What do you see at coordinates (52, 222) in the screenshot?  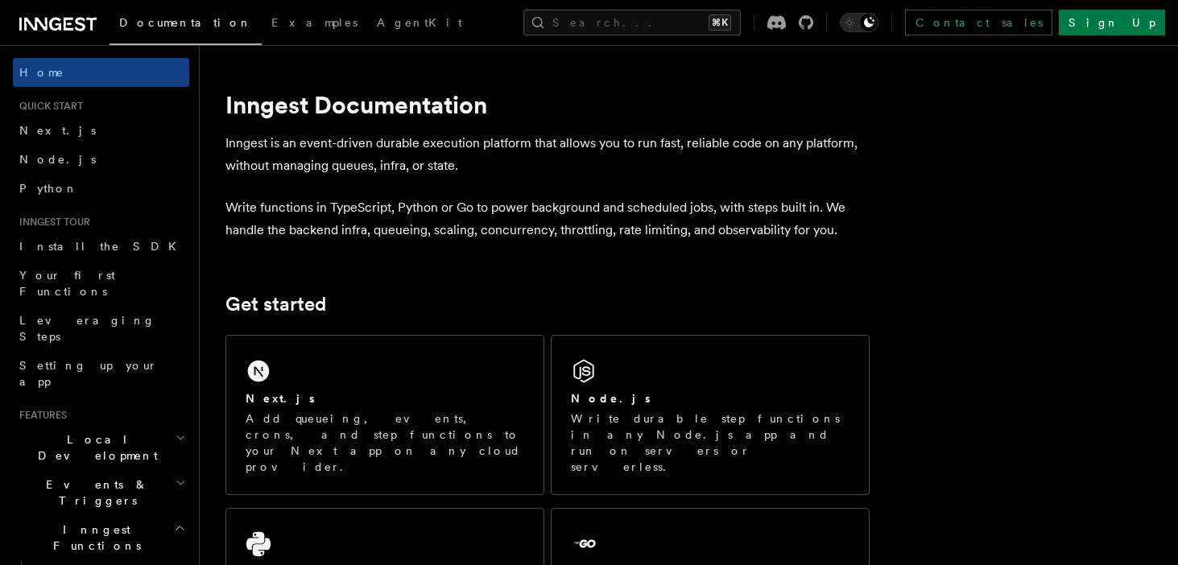 I see `span: Inngest tour` at bounding box center [52, 222].